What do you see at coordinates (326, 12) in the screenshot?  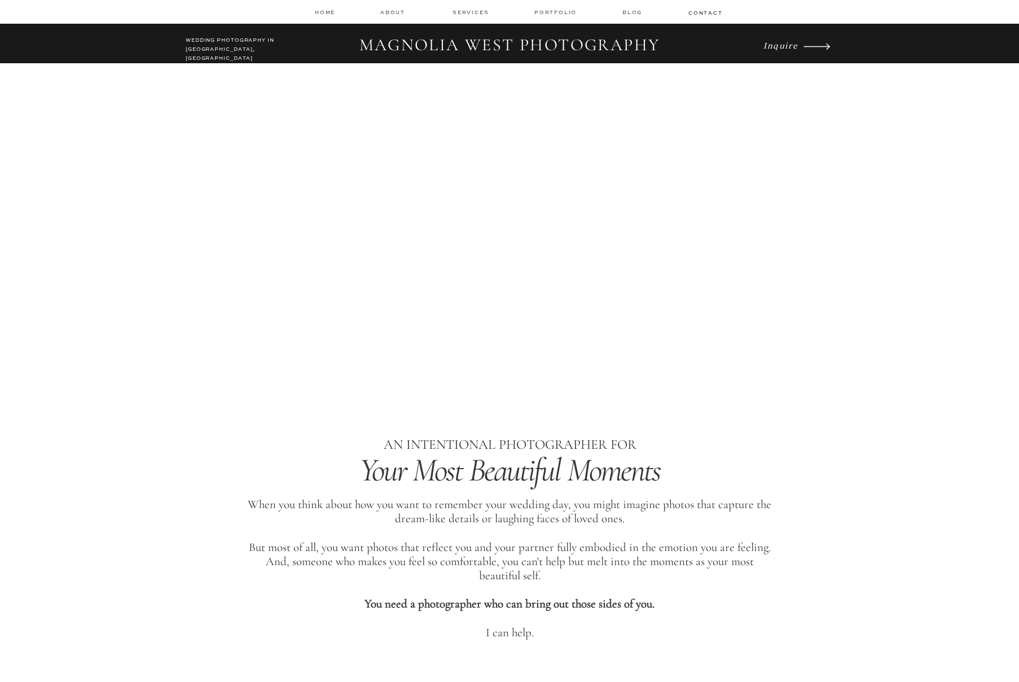 I see `a: home` at bounding box center [326, 12].